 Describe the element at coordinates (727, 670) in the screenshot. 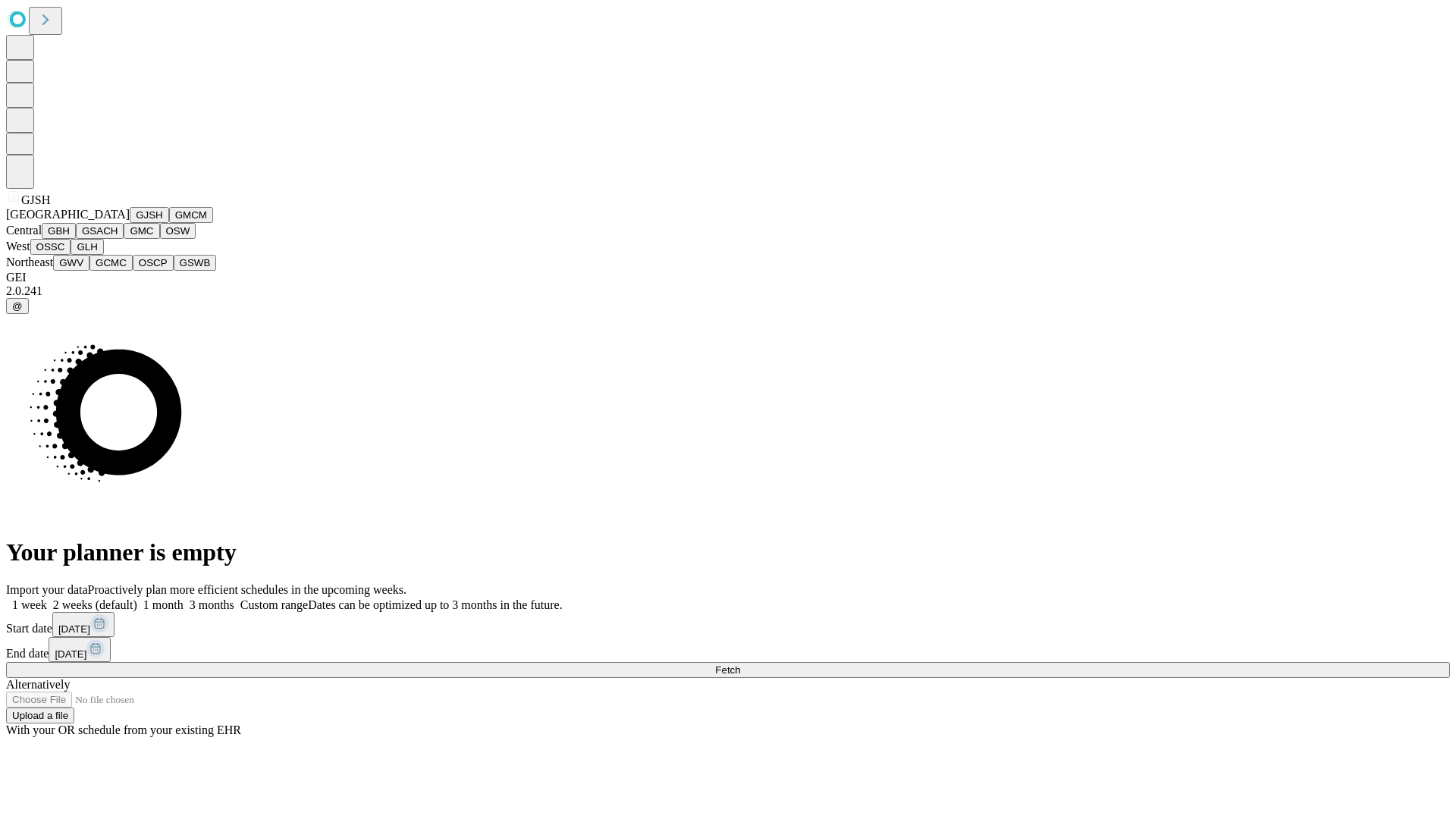

I see `span: Fetch` at that location.